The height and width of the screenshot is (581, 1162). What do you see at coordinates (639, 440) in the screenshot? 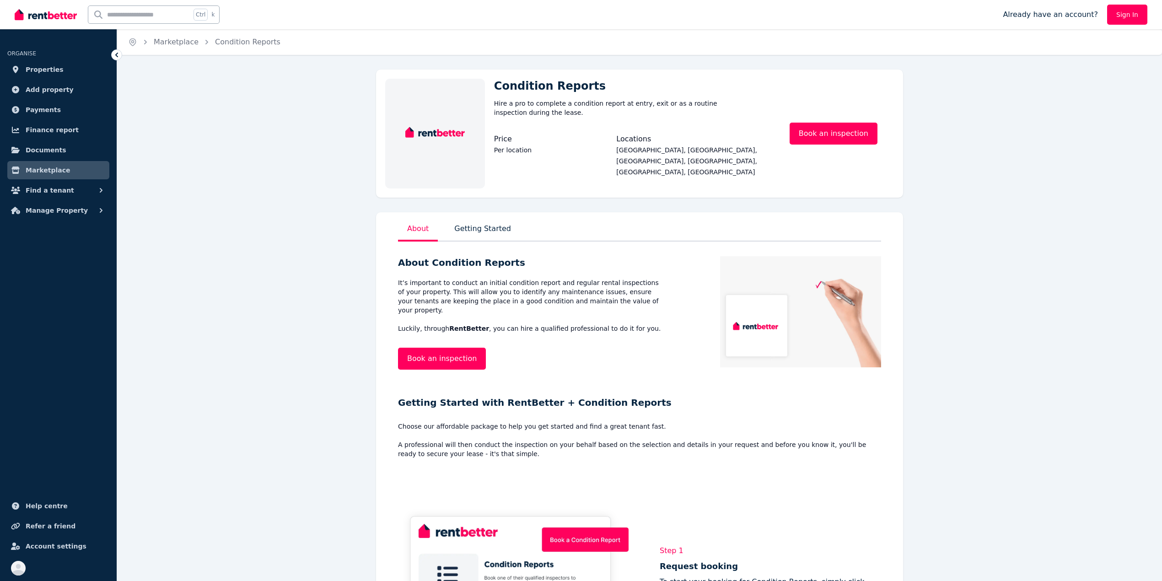
I see `p: Choose our affordable package to help you get started and find a great tenant fast. A professiona...` at bounding box center [639, 440].